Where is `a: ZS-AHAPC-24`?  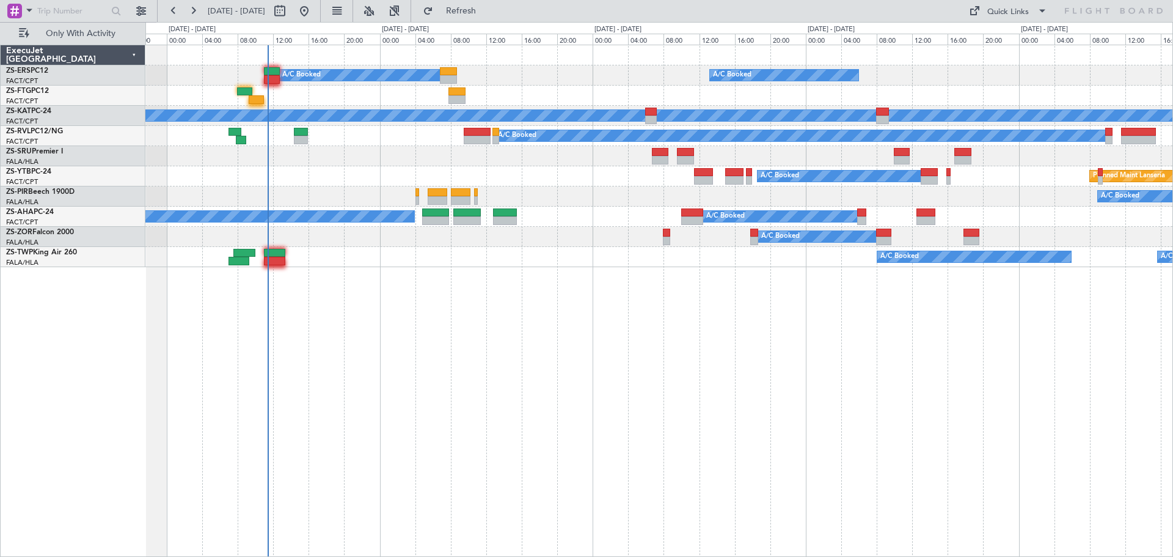
a: ZS-AHAPC-24 is located at coordinates (30, 212).